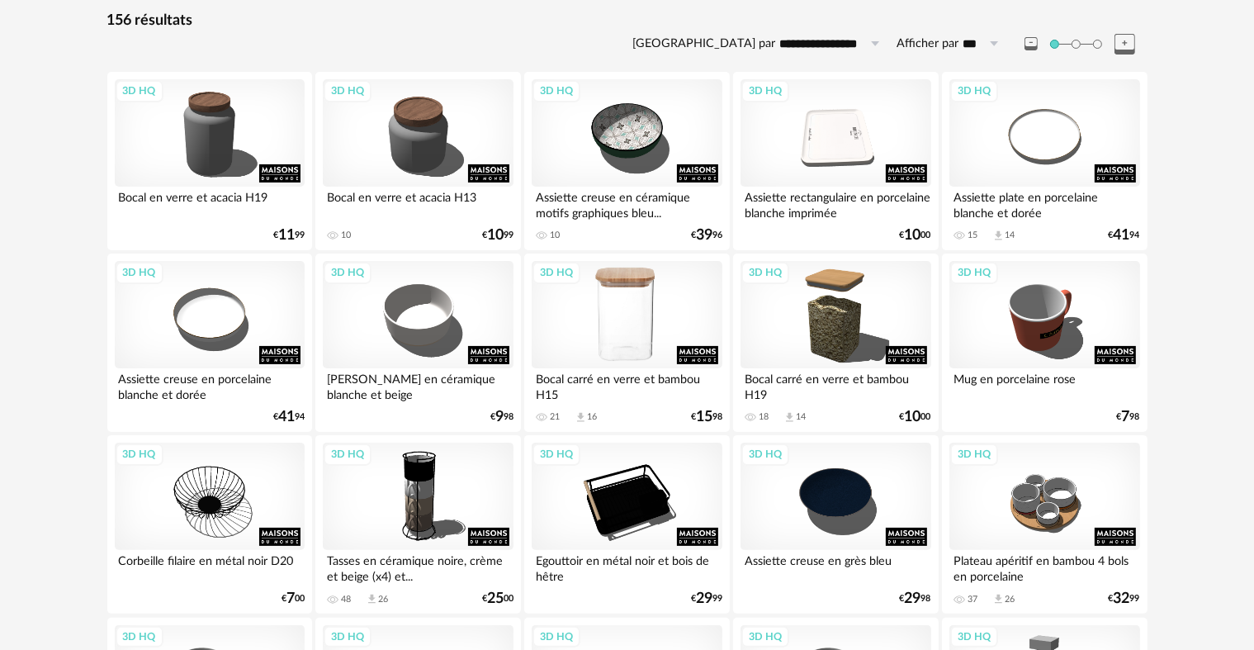 The width and height of the screenshot is (1254, 650). I want to click on a: 3D HQ Bocal carré en verre et bambou H15 21 Download icon 16 €1598, so click(627, 343).